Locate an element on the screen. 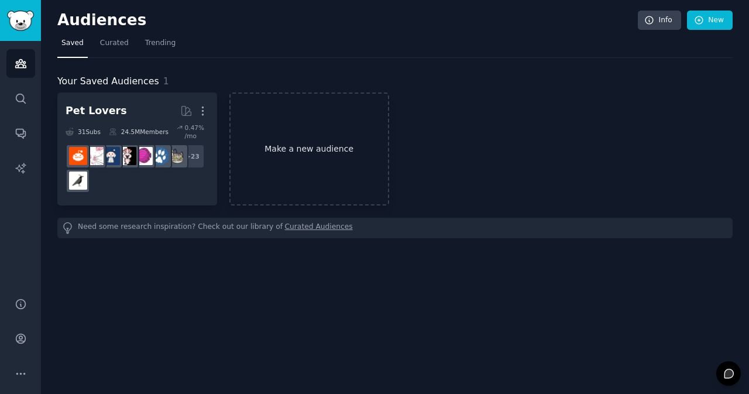 Image resolution: width=749 pixels, height=394 pixels. div: 31 Sub s is located at coordinates (83, 132).